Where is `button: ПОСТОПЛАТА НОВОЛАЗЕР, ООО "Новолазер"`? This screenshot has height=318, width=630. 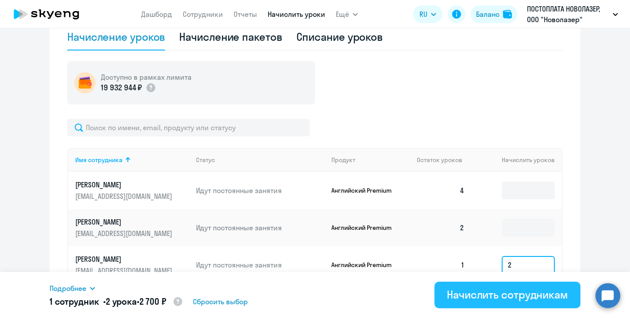
button: ПОСТОПЛАТА НОВОЛАЗЕР, ООО "Новолазер" is located at coordinates (573, 14).